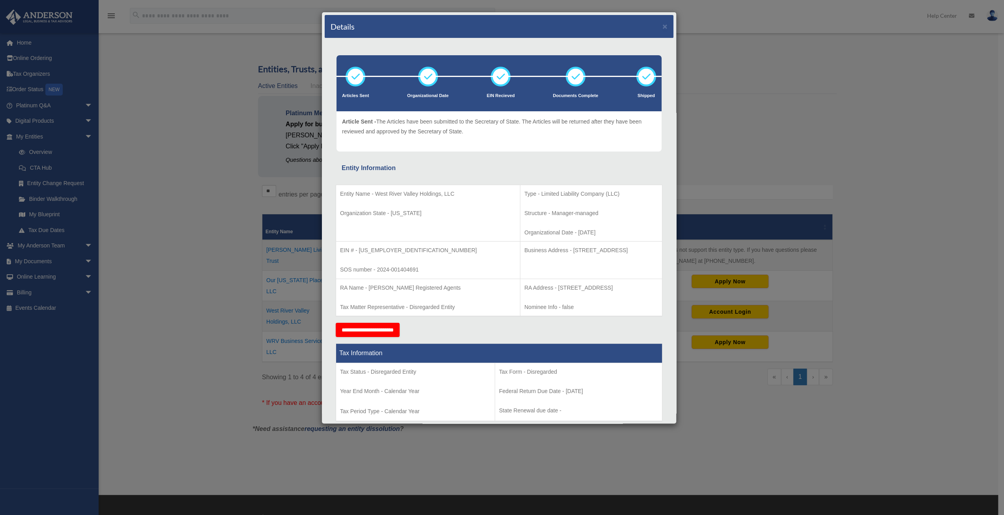  I want to click on td: Tax Period Type - Calendar Year, so click(416, 392).